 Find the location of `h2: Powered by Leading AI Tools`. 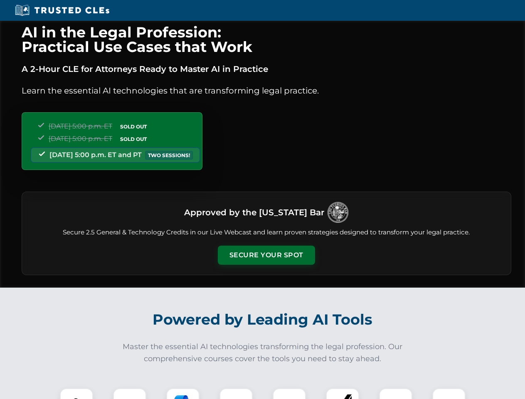

h2: Powered by Leading AI Tools is located at coordinates (263, 320).